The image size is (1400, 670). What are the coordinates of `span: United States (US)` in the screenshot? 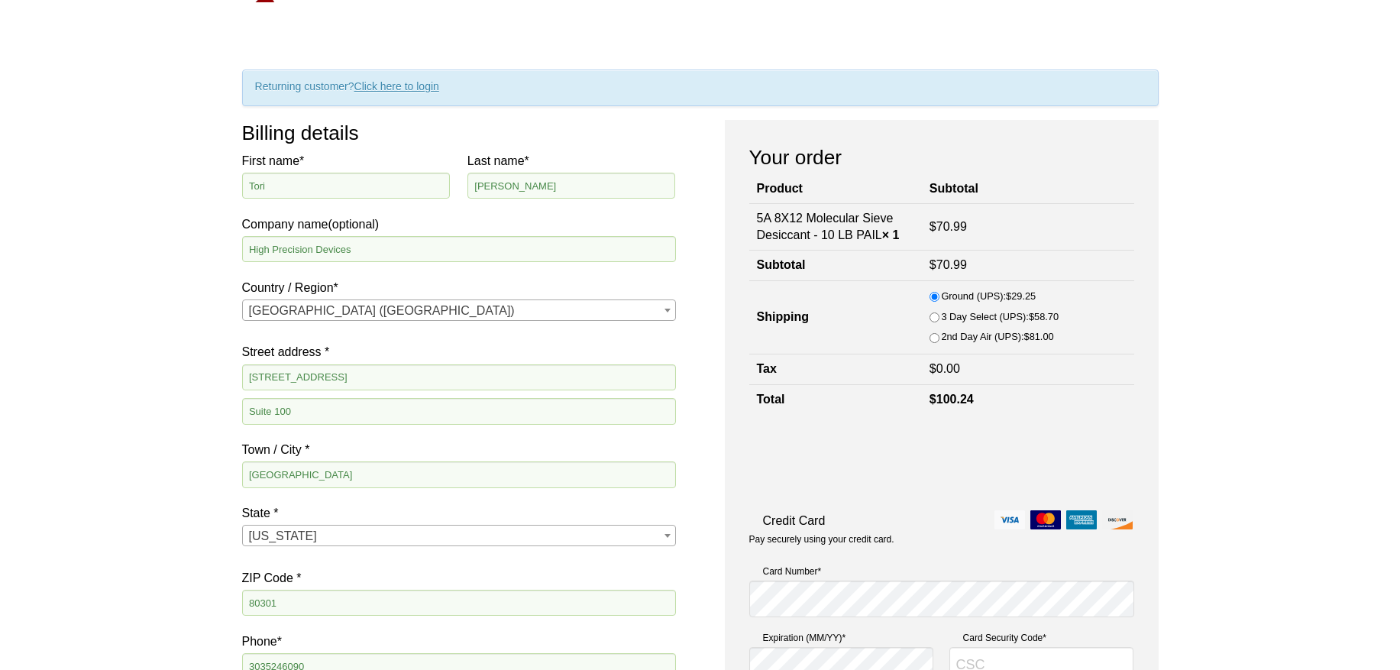 It's located at (459, 311).